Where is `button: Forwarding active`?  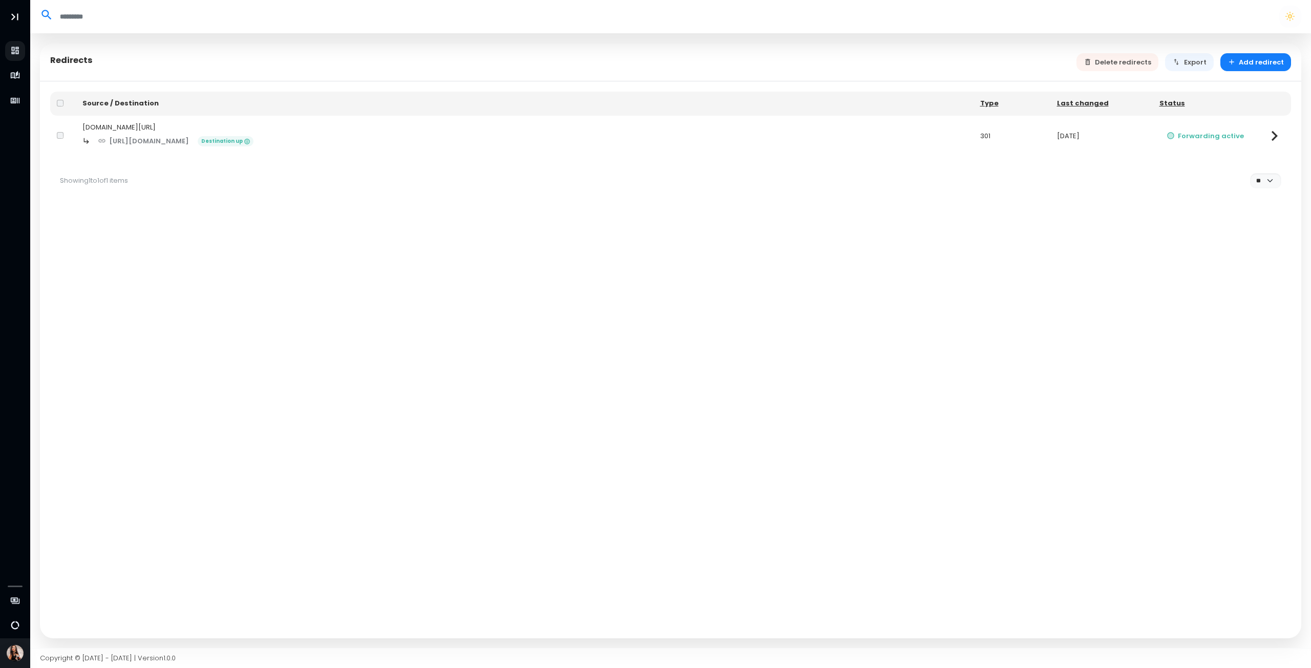 button: Forwarding active is located at coordinates (1205, 136).